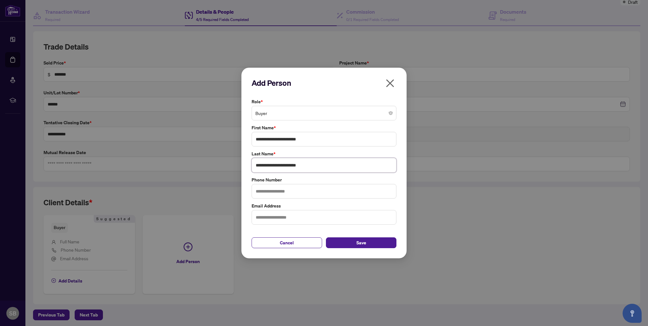  I want to click on span: Cancel, so click(287, 243).